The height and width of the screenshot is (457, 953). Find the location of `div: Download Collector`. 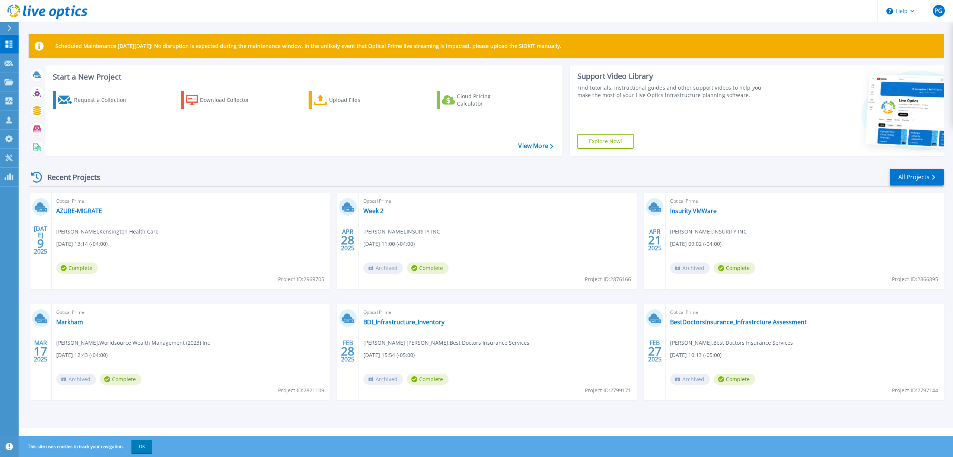

div: Download Collector is located at coordinates (230, 100).